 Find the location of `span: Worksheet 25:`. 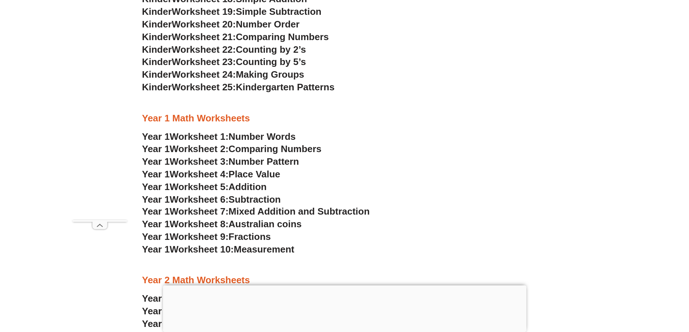

span: Worksheet 25: is located at coordinates (204, 87).